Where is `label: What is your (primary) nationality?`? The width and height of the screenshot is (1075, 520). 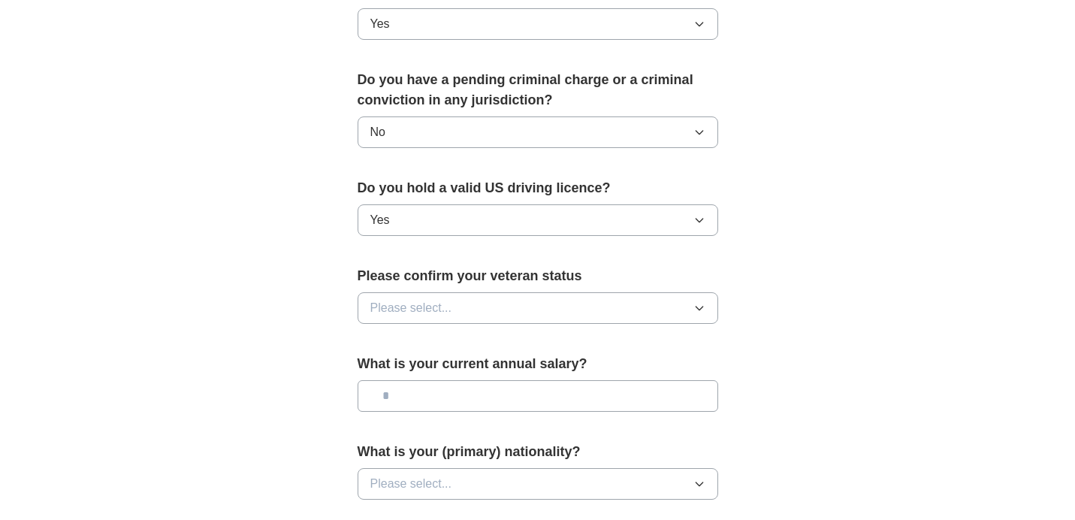 label: What is your (primary) nationality? is located at coordinates (538, 451).